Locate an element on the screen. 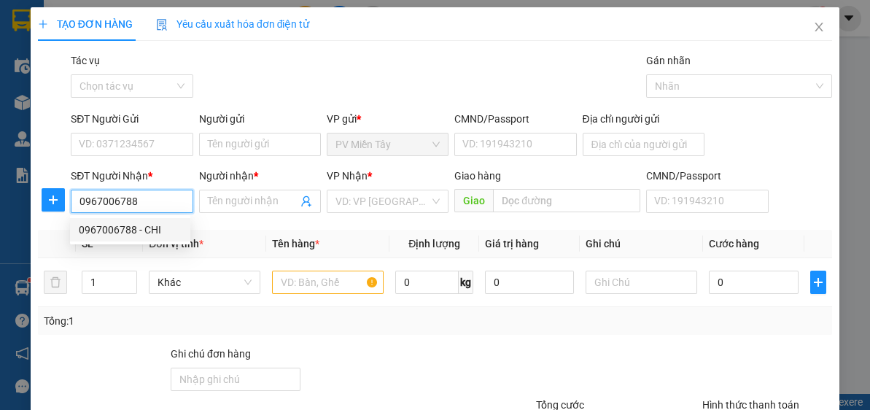  span: Yêu cầu xuất hóa đơn điện tử is located at coordinates (233, 24).